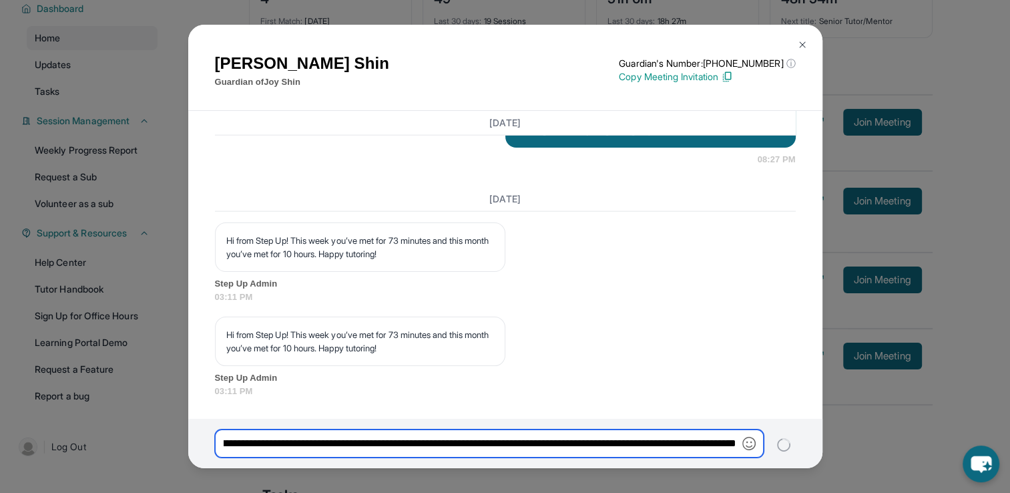 This screenshot has height=493, width=1010. What do you see at coordinates (776, 160) in the screenshot?
I see `span: 08:27 PM` at bounding box center [776, 160].